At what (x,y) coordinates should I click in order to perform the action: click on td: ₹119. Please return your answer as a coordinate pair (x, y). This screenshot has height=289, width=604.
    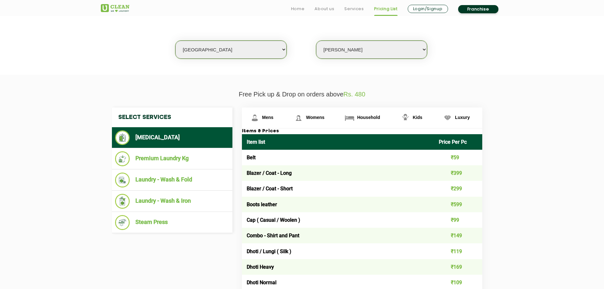
    Looking at the image, I should click on (459, 251).